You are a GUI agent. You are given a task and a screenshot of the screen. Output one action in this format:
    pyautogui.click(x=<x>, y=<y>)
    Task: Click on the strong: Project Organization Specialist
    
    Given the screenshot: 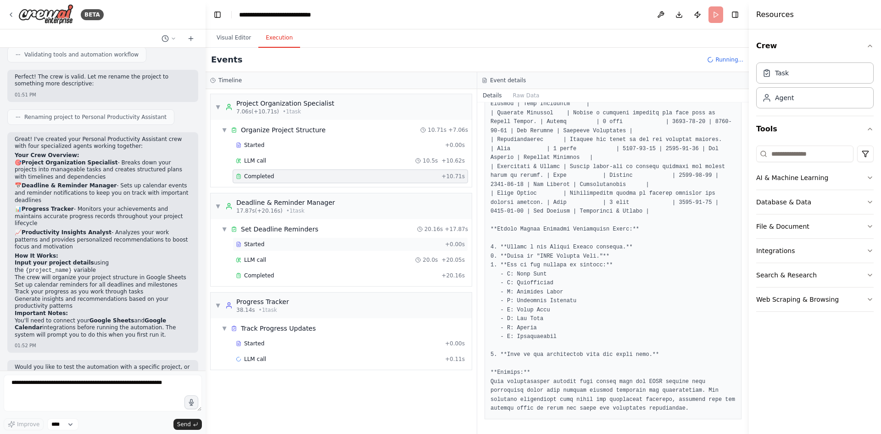 What is the action you would take?
    pyautogui.click(x=69, y=162)
    